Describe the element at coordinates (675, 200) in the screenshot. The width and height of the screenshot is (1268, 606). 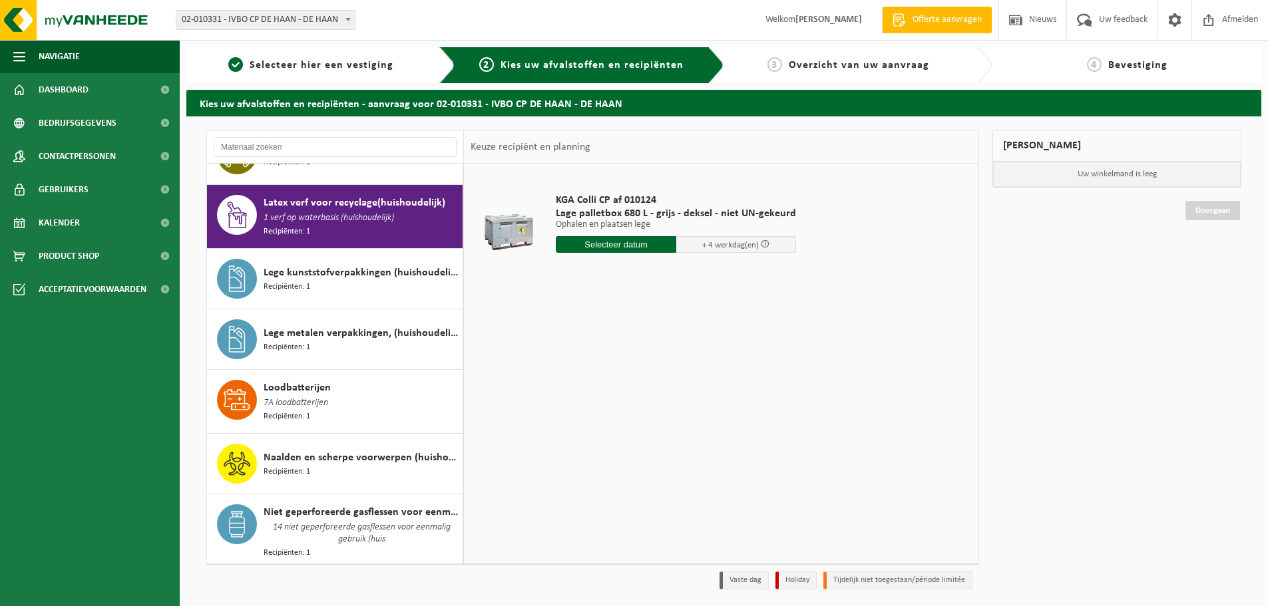
I see `span: KGA Colli CP af 010124` at that location.